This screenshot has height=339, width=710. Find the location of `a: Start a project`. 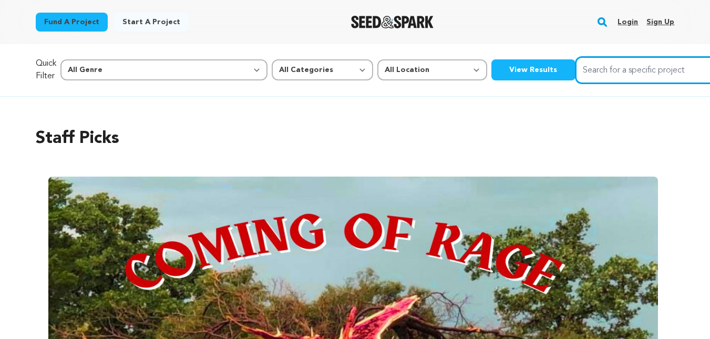

a: Start a project is located at coordinates (151, 22).